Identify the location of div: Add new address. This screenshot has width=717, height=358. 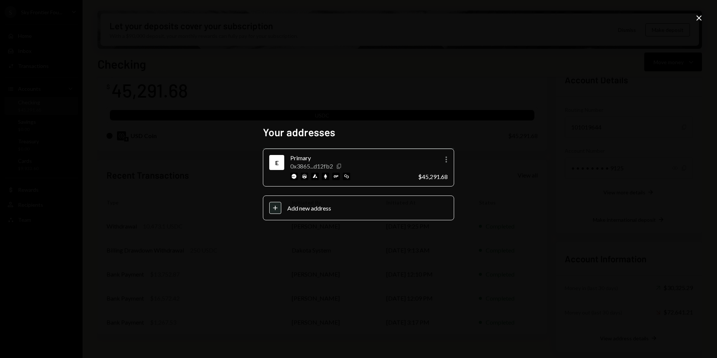
(368, 208).